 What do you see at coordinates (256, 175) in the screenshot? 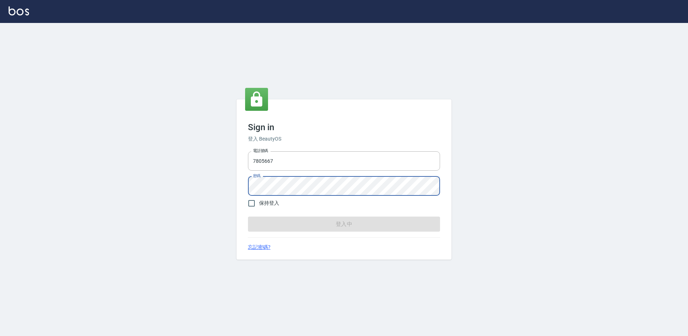
I see `label: 密碼` at bounding box center [256, 175].